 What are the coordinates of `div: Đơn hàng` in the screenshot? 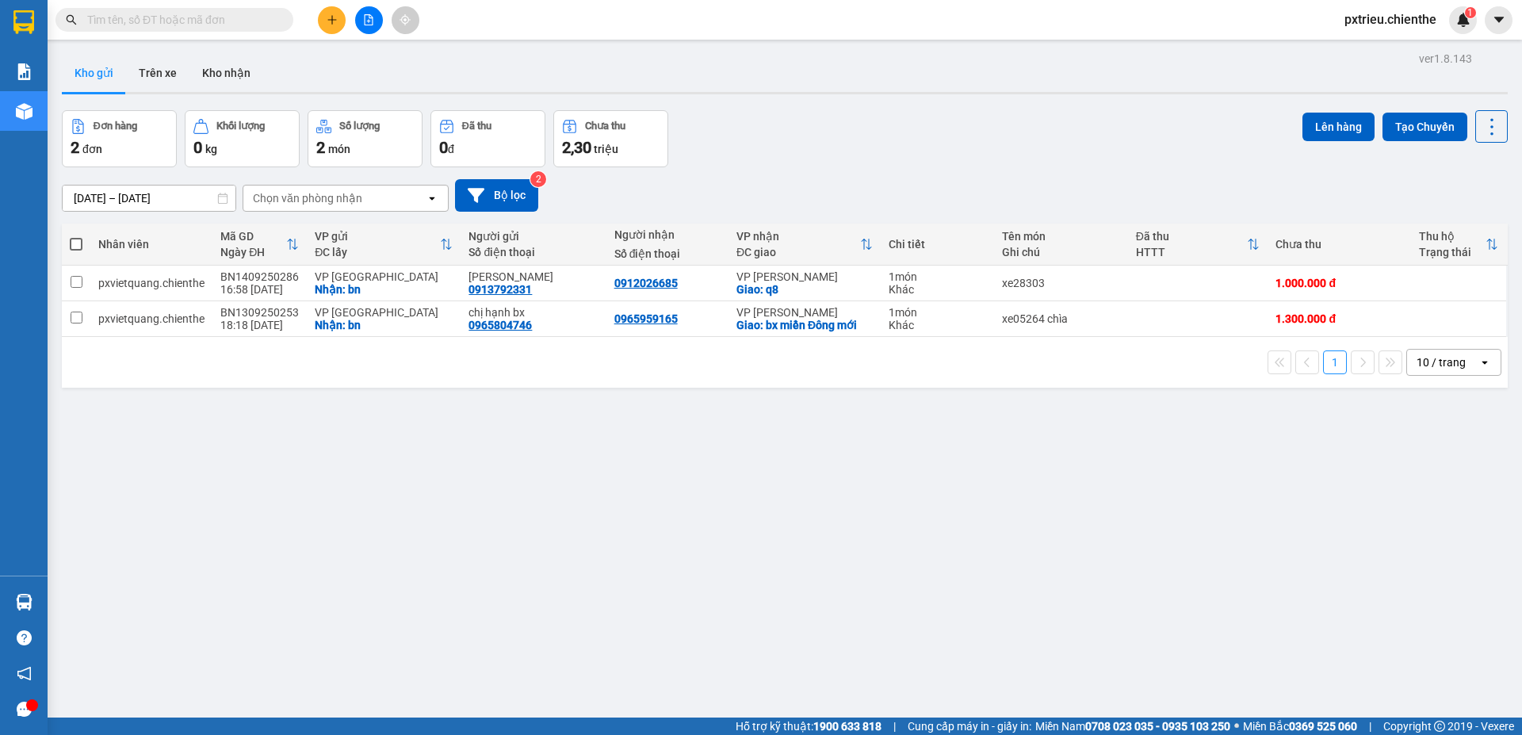 It's located at (115, 126).